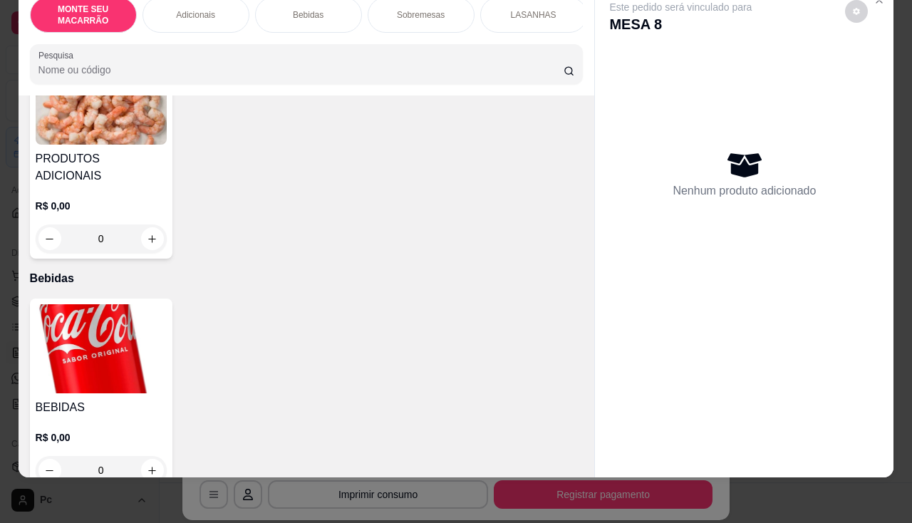 This screenshot has width=912, height=523. Describe the element at coordinates (680, 24) in the screenshot. I see `p: MESA 8` at that location.